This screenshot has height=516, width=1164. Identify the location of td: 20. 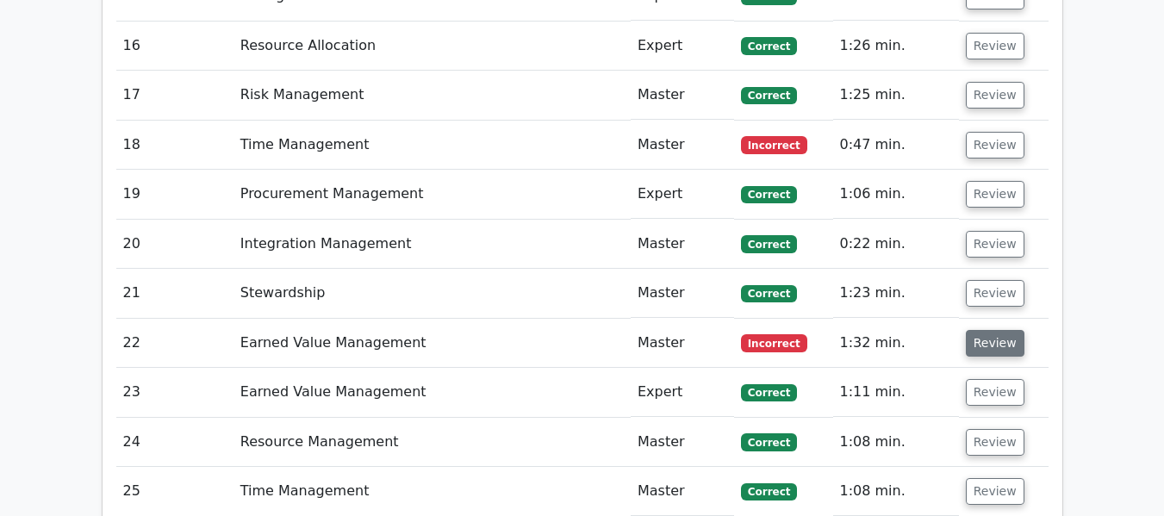
(175, 244).